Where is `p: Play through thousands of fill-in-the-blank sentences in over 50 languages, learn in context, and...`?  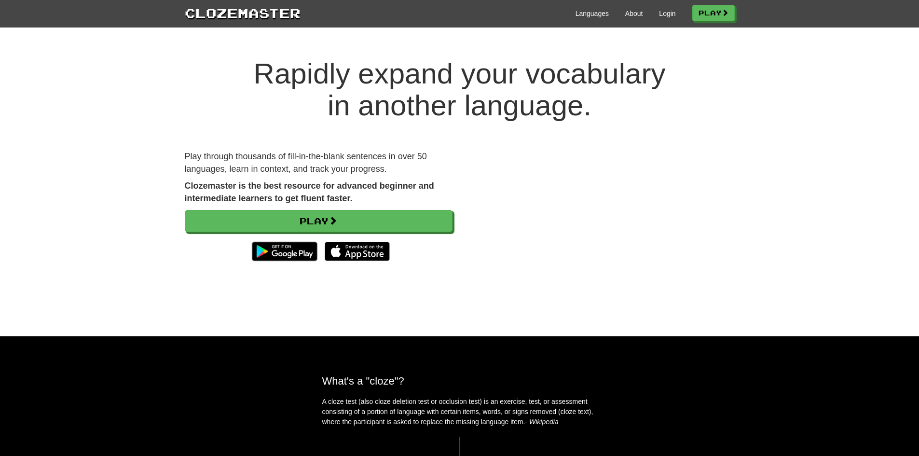 p: Play through thousands of fill-in-the-blank sentences in over 50 languages, learn in context, and... is located at coordinates (319, 163).